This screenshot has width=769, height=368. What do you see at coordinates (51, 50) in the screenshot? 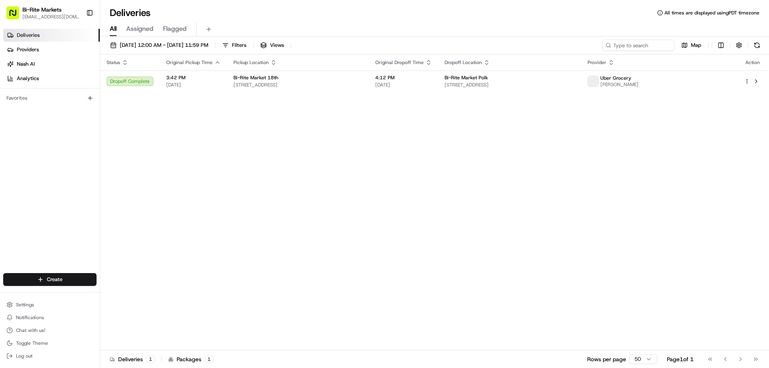
I see `a: Providers` at bounding box center [51, 50].